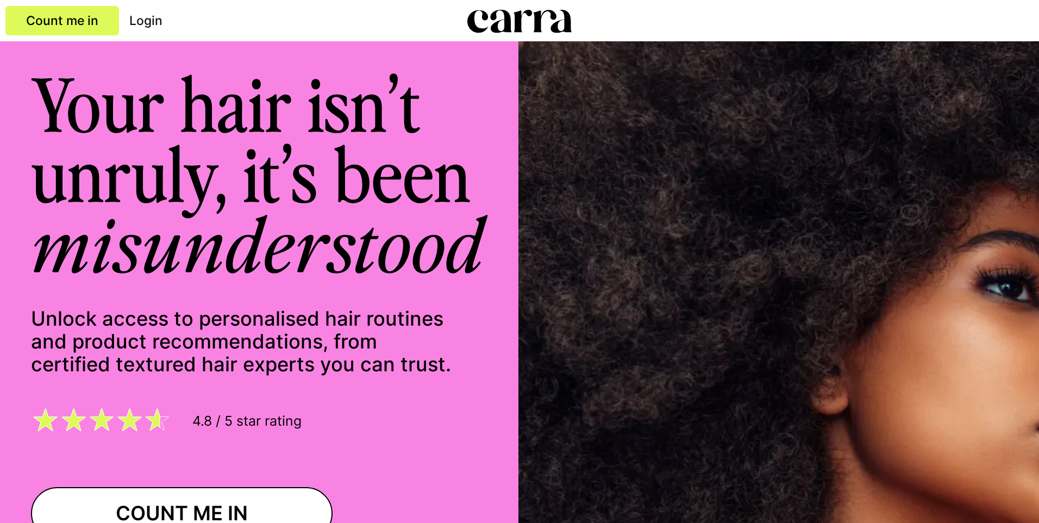 This screenshot has height=523, width=1039. What do you see at coordinates (242, 421) in the screenshot?
I see `span: 4.8 / 5 star rating` at bounding box center [242, 421].